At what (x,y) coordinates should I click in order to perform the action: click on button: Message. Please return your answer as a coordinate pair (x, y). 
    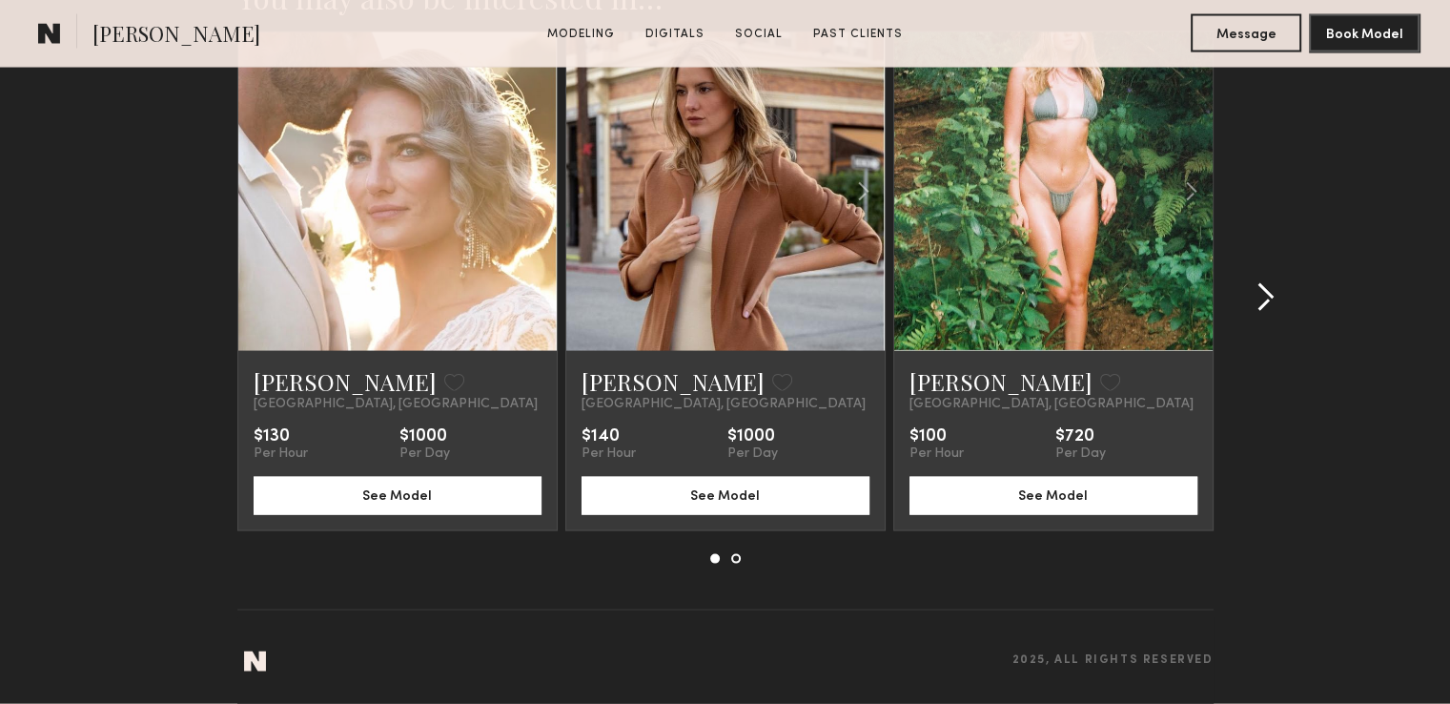
    Looking at the image, I should click on (1246, 33).